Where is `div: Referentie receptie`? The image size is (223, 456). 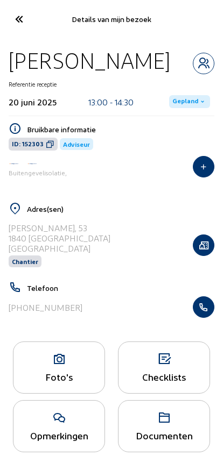 div: Referentie receptie is located at coordinates (32, 84).